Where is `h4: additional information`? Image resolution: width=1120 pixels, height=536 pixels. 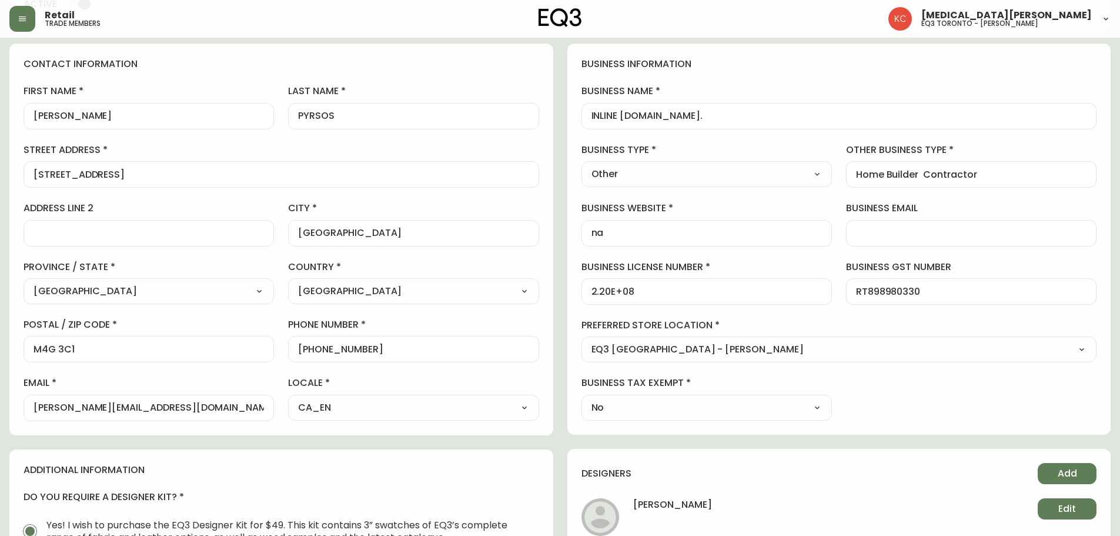 h4: additional information is located at coordinates (281, 470).